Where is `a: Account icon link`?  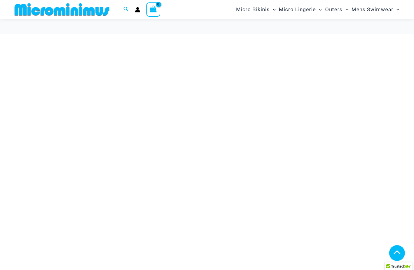 a: Account icon link is located at coordinates (138, 10).